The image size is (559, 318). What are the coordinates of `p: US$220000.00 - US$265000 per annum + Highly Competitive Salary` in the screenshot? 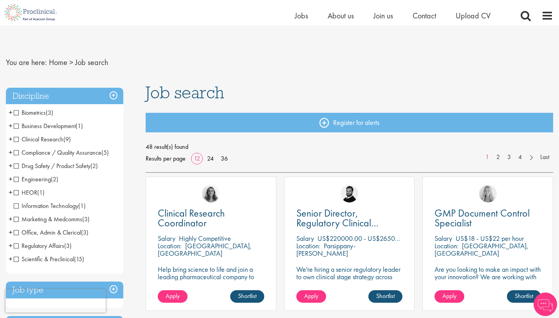 It's located at (414, 238).